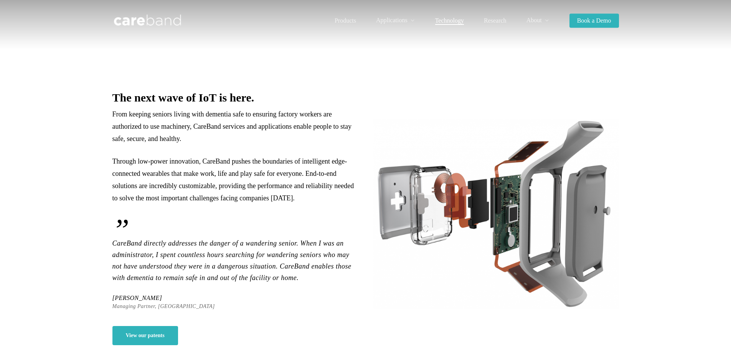 The image size is (731, 349). What do you see at coordinates (495, 21) in the screenshot?
I see `a: Research` at bounding box center [495, 21].